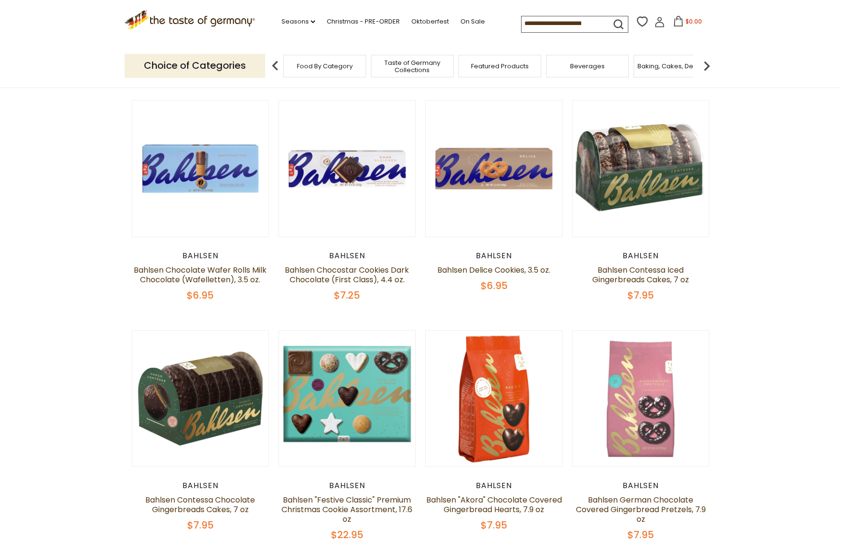 The image size is (841, 541). What do you see at coordinates (494, 505) in the screenshot?
I see `a: Bahlsen "Akora" Chocolate Covered Gingerbread Hearts, 7.9 oz` at bounding box center [494, 505].